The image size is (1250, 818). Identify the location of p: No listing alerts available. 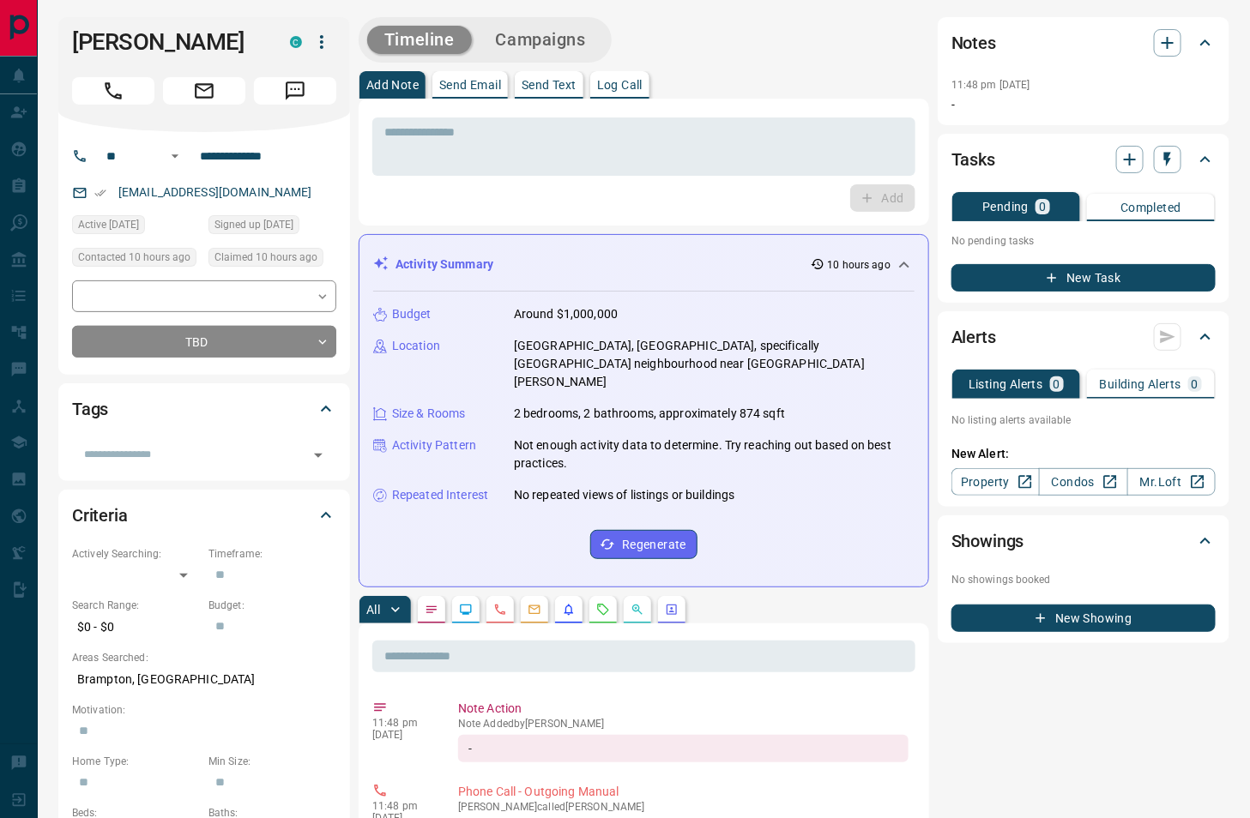
(1083, 420).